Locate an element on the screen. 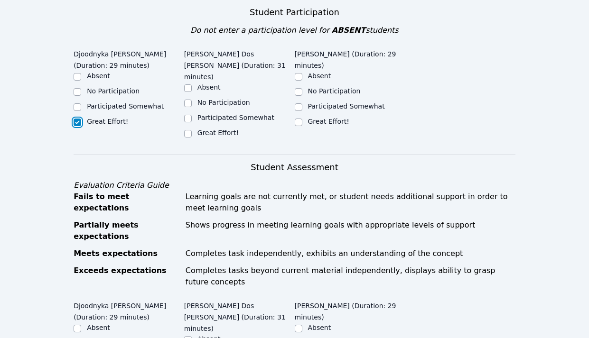 The height and width of the screenshot is (338, 589). div: Learning goals are not currently met, or student needs additional support in order to meet learni... is located at coordinates (350, 203).